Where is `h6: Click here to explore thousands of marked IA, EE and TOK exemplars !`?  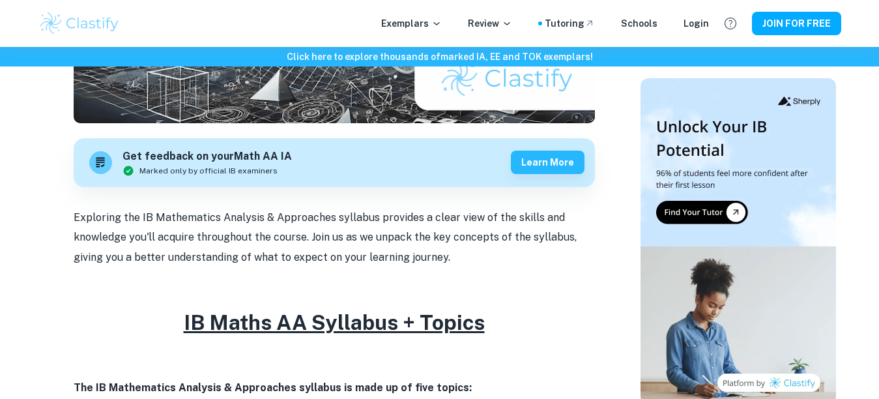
h6: Click here to explore thousands of marked IA, EE and TOK exemplars ! is located at coordinates (439, 57).